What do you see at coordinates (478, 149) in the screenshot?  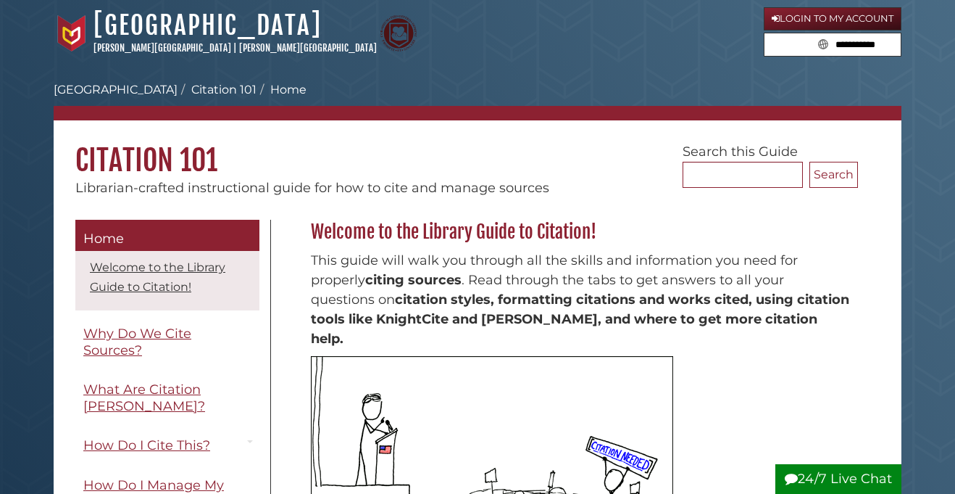 I see `h1: Citation 101` at bounding box center [478, 149].